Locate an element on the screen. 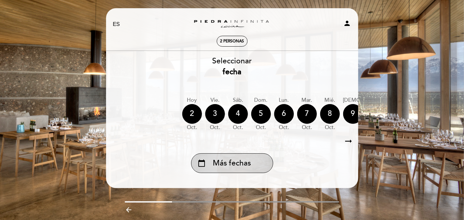  div: 6 is located at coordinates (284, 114).